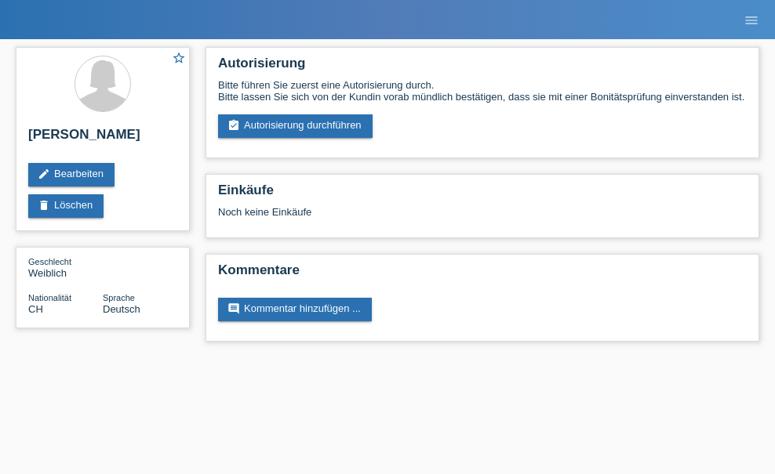 This screenshot has height=474, width=775. What do you see at coordinates (295, 126) in the screenshot?
I see `a: assignment_turned_inAutorisierung durchführen` at bounding box center [295, 126].